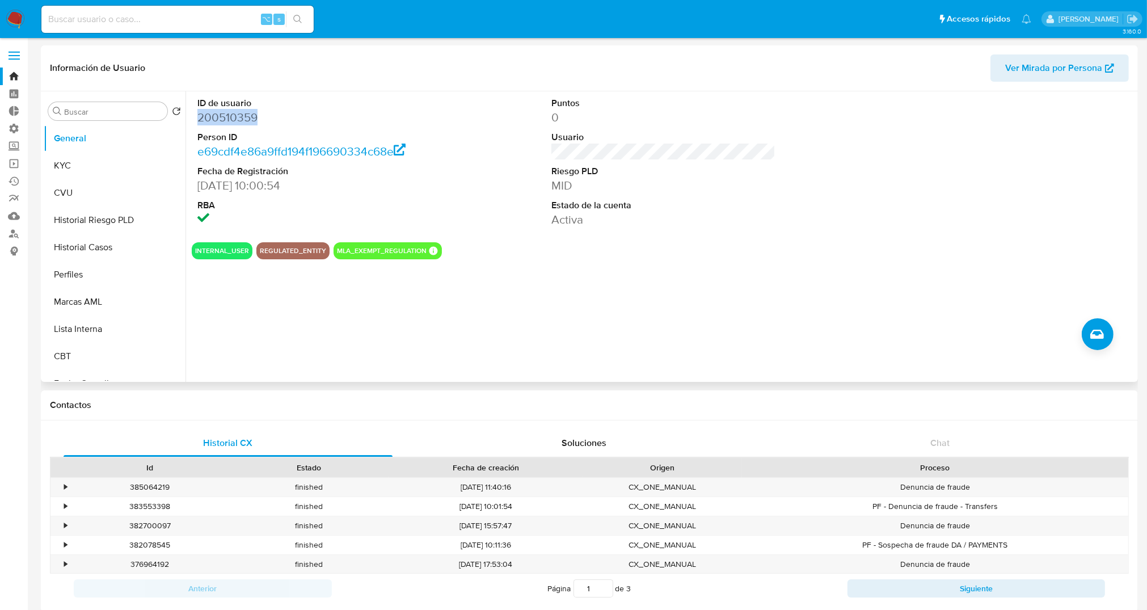  I want to click on button: CVU, so click(115, 193).